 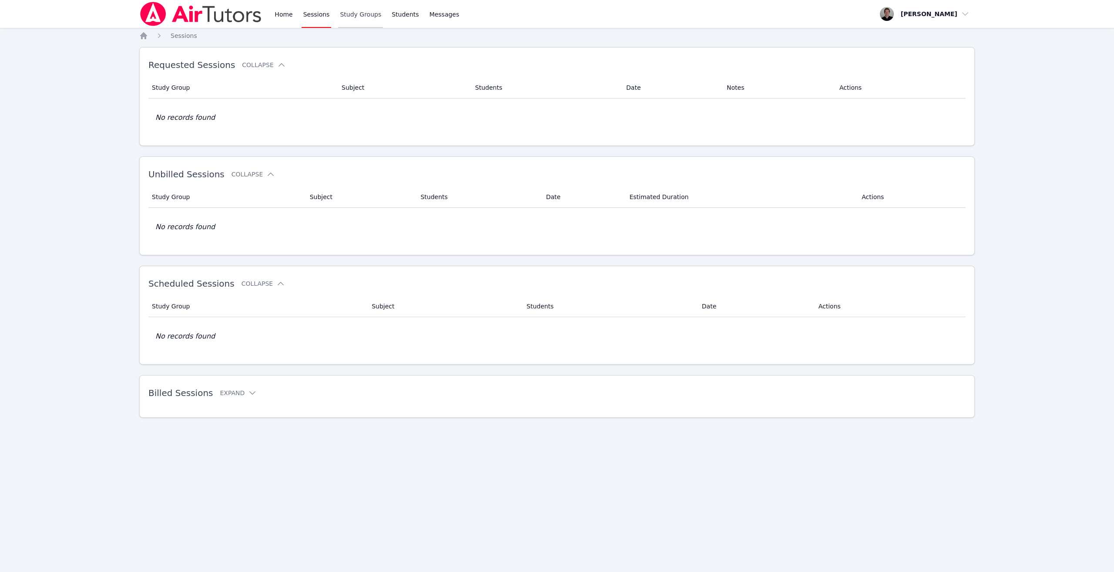 What do you see at coordinates (778, 87) in the screenshot?
I see `th: Notes` at bounding box center [778, 87].